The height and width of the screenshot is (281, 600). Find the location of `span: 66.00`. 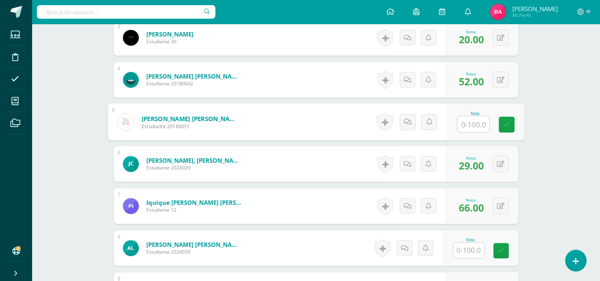

span: 66.00 is located at coordinates (471, 208).